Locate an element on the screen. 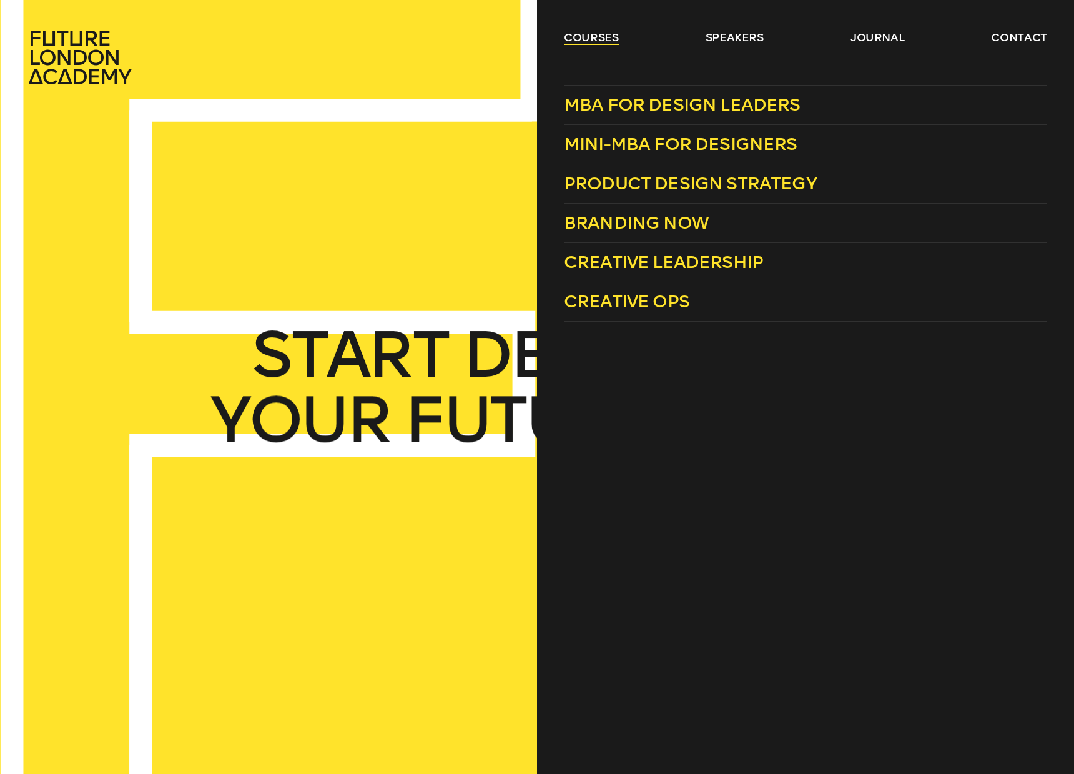  span: MBA for Design Leaders is located at coordinates (682, 104).